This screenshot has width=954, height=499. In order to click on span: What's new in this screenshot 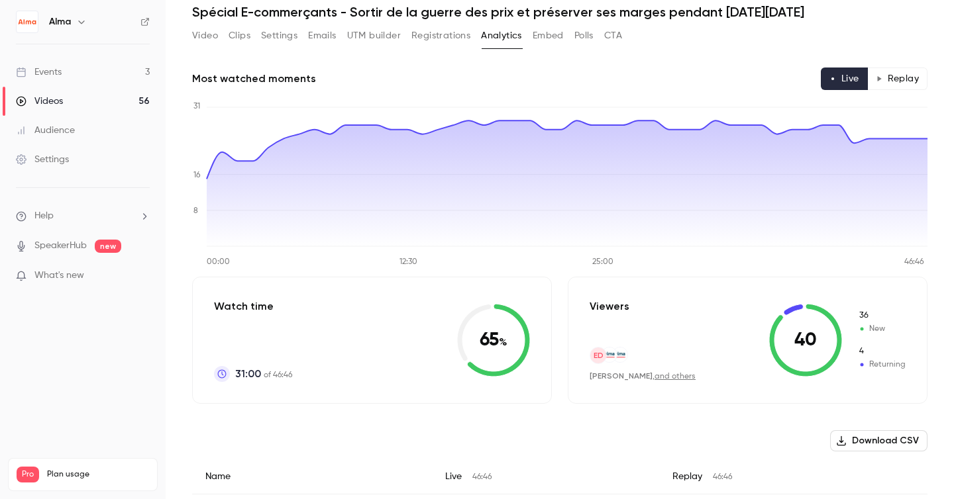, I will do `click(59, 276)`.